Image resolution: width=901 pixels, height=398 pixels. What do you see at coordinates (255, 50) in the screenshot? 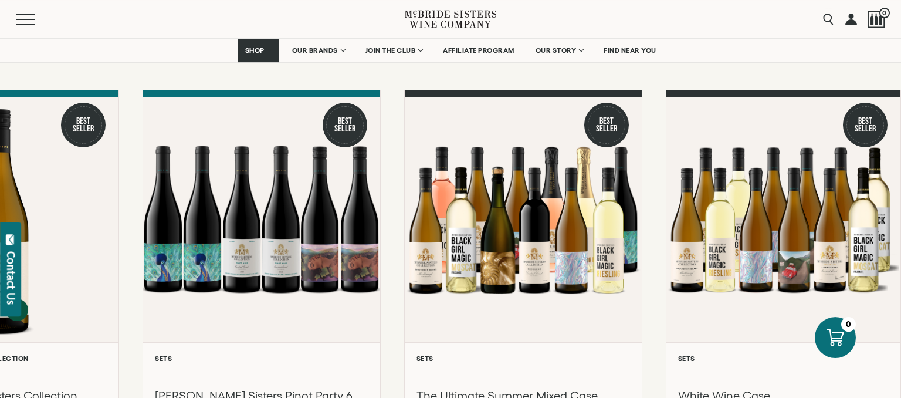
I see `span: SHOP` at bounding box center [255, 50].